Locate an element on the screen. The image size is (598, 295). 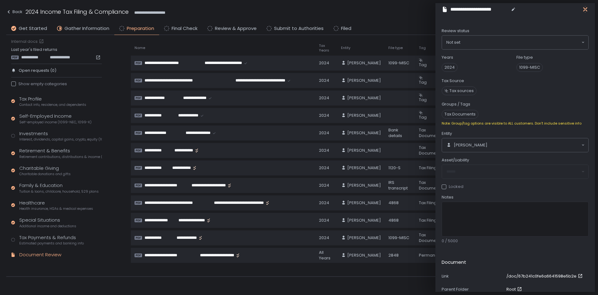
span: Additional income and deductions is located at coordinates (48, 226).